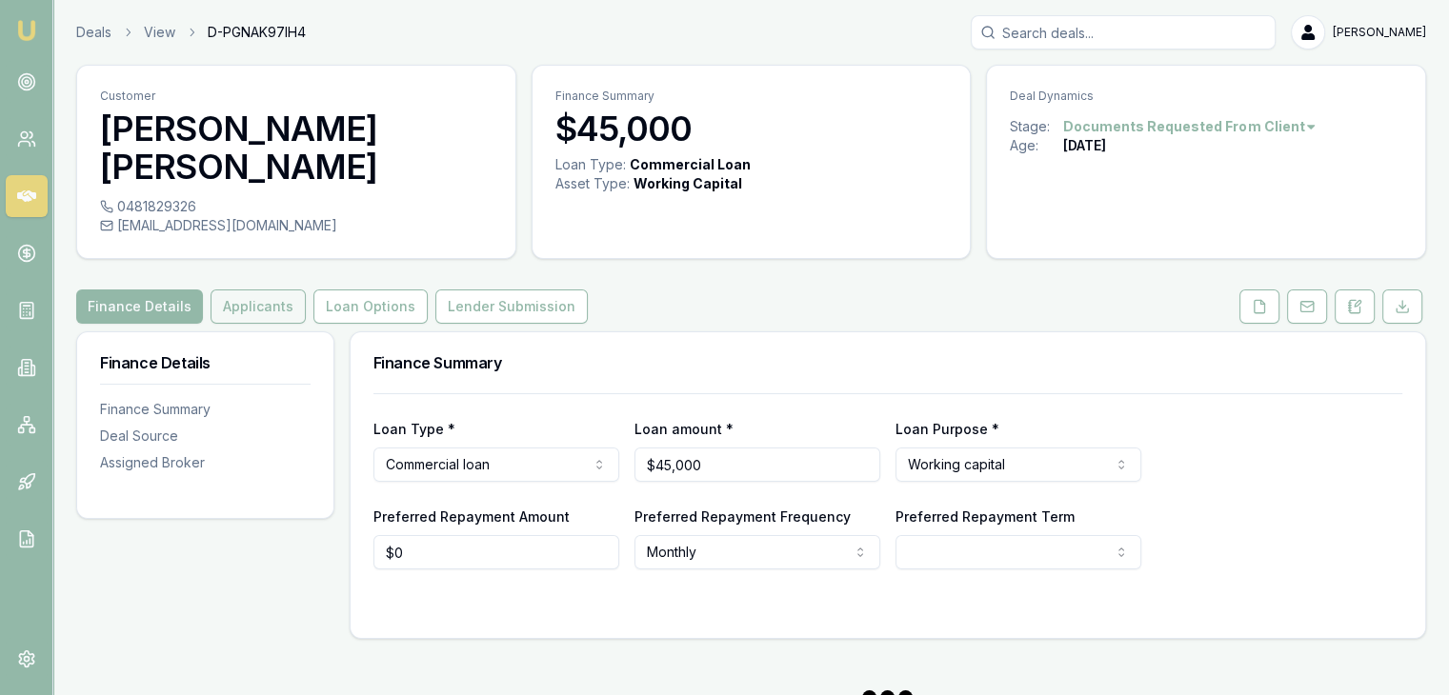 Image resolution: width=1449 pixels, height=695 pixels. What do you see at coordinates (751, 96) in the screenshot?
I see `p: Finance Summary` at bounding box center [751, 96].